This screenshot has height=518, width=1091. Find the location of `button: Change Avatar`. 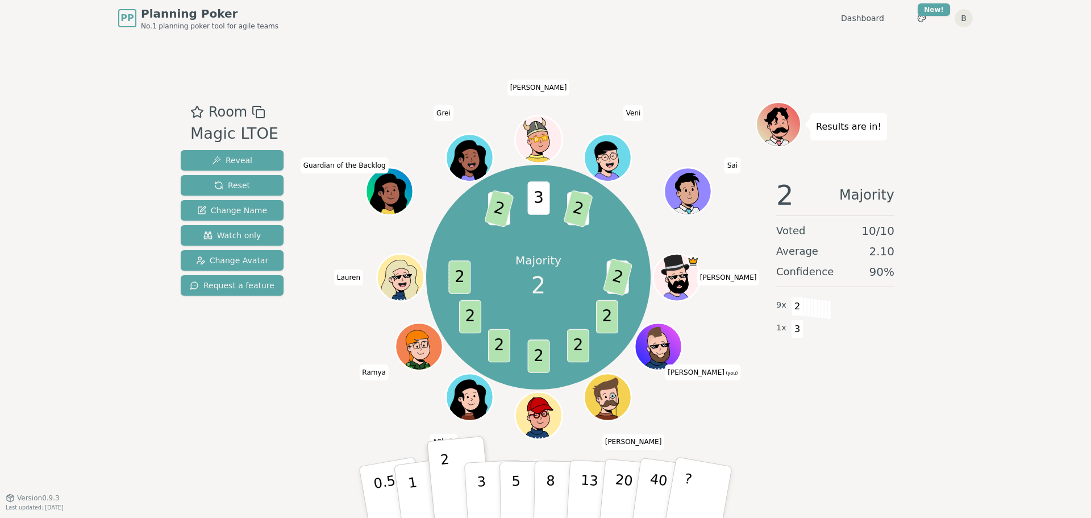

button: Change Avatar is located at coordinates (232, 260).